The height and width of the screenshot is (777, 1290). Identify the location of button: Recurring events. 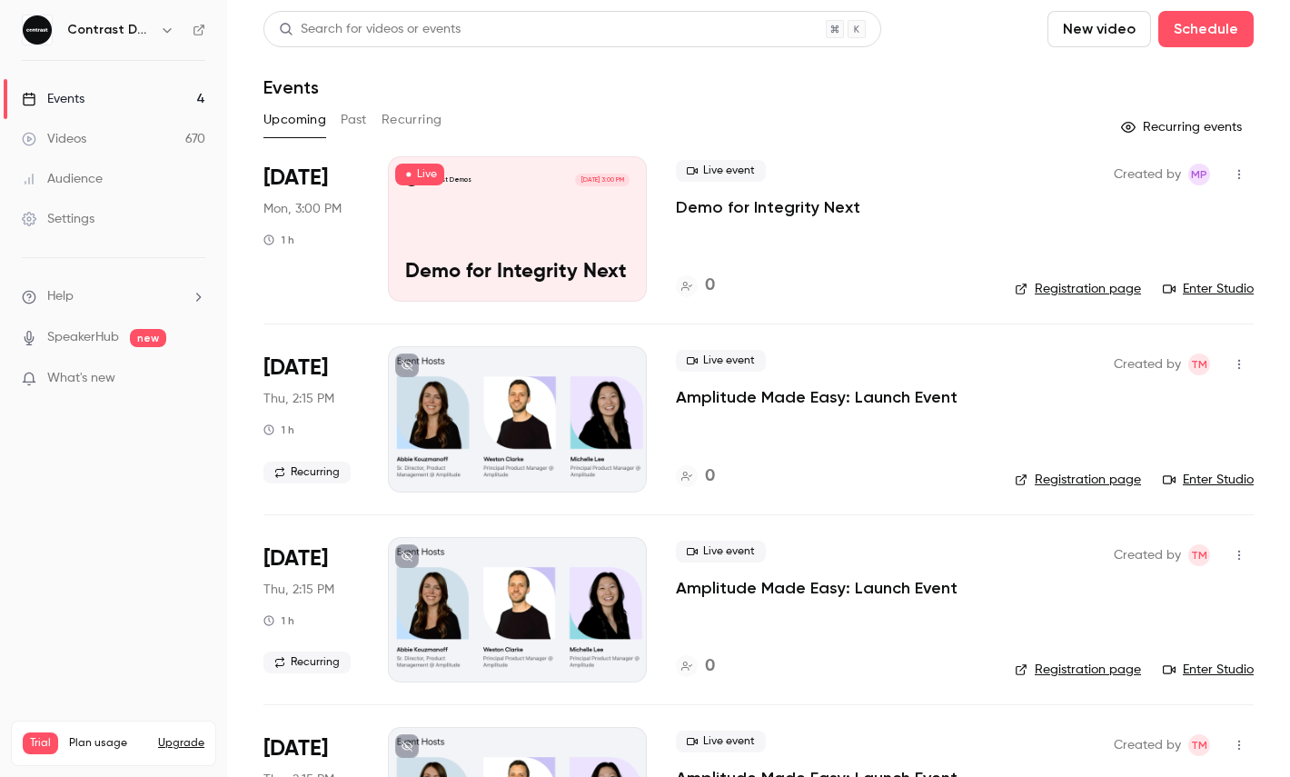
(1183, 127).